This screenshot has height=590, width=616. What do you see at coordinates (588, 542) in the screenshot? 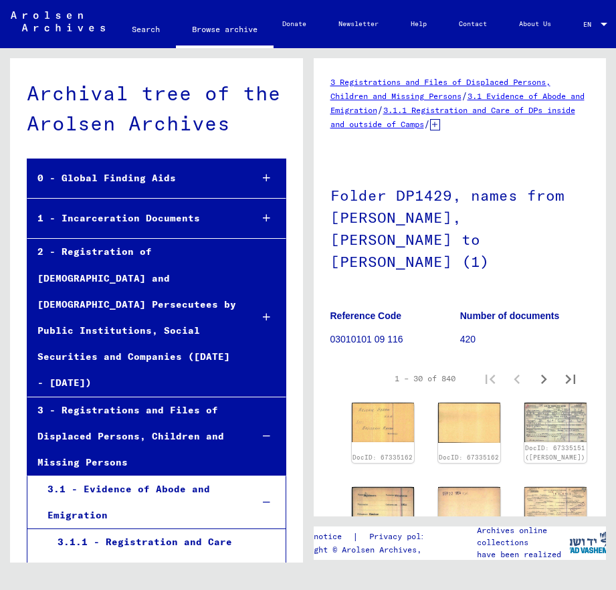
I see `img: yv_logo.png` at bounding box center [588, 542].